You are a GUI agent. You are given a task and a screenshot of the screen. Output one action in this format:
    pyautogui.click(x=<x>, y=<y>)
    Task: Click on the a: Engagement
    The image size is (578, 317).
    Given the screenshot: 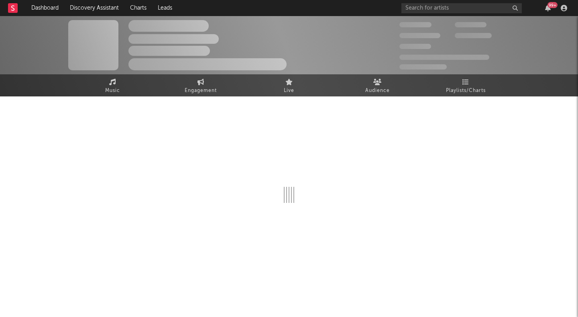 What is the action you would take?
    pyautogui.click(x=201, y=85)
    